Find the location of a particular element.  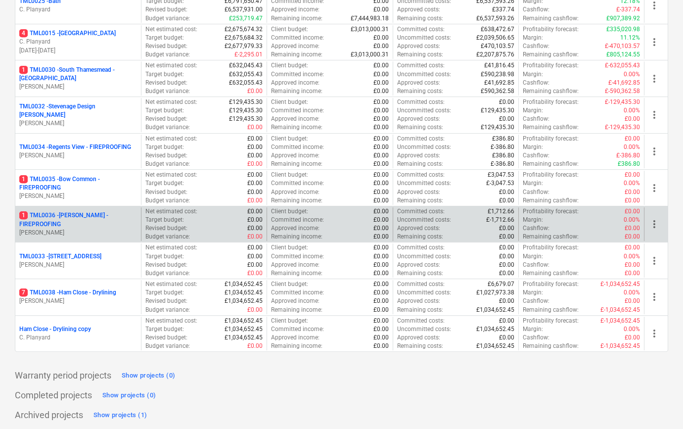

p: TML0038 - Ham Close - Drylining is located at coordinates (68, 292).